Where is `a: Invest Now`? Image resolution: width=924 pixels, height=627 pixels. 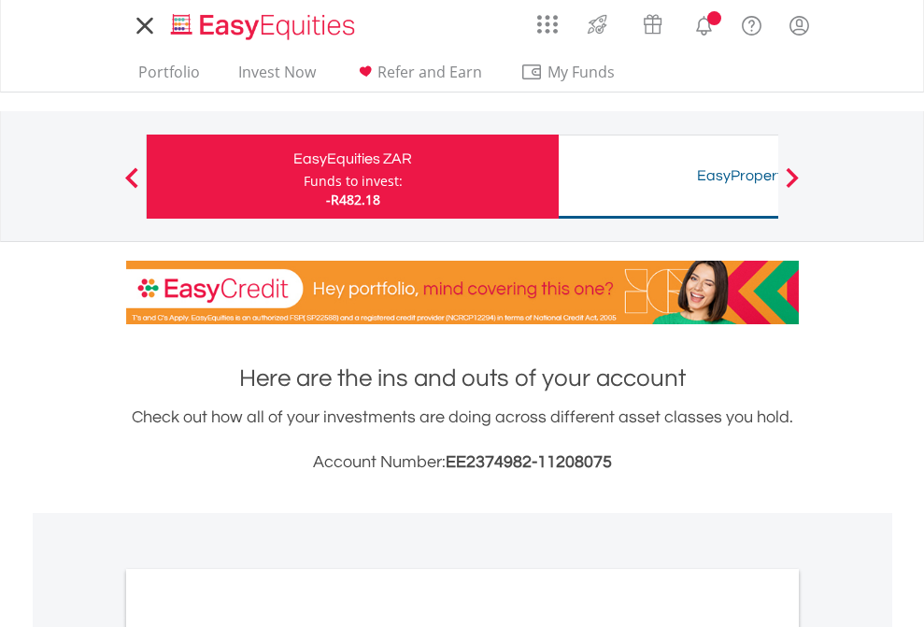 a: Invest Now is located at coordinates (277, 77).